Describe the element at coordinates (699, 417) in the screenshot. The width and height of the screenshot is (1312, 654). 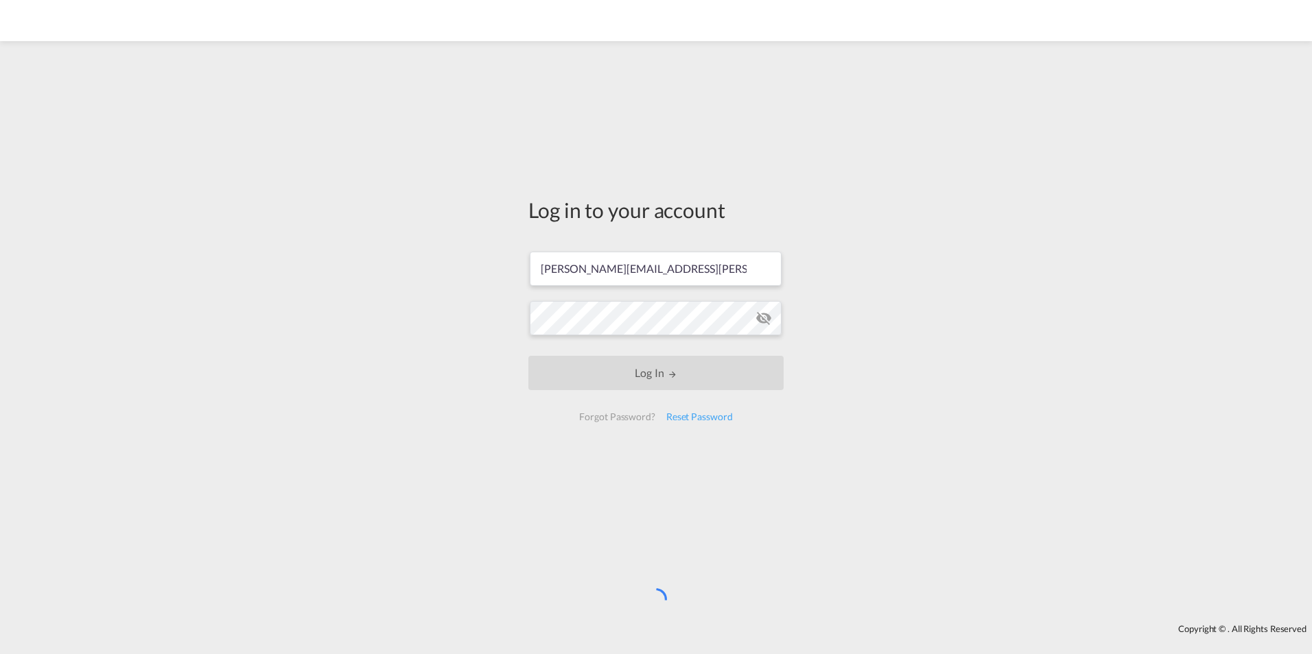
I see `div: Reset Password` at that location.